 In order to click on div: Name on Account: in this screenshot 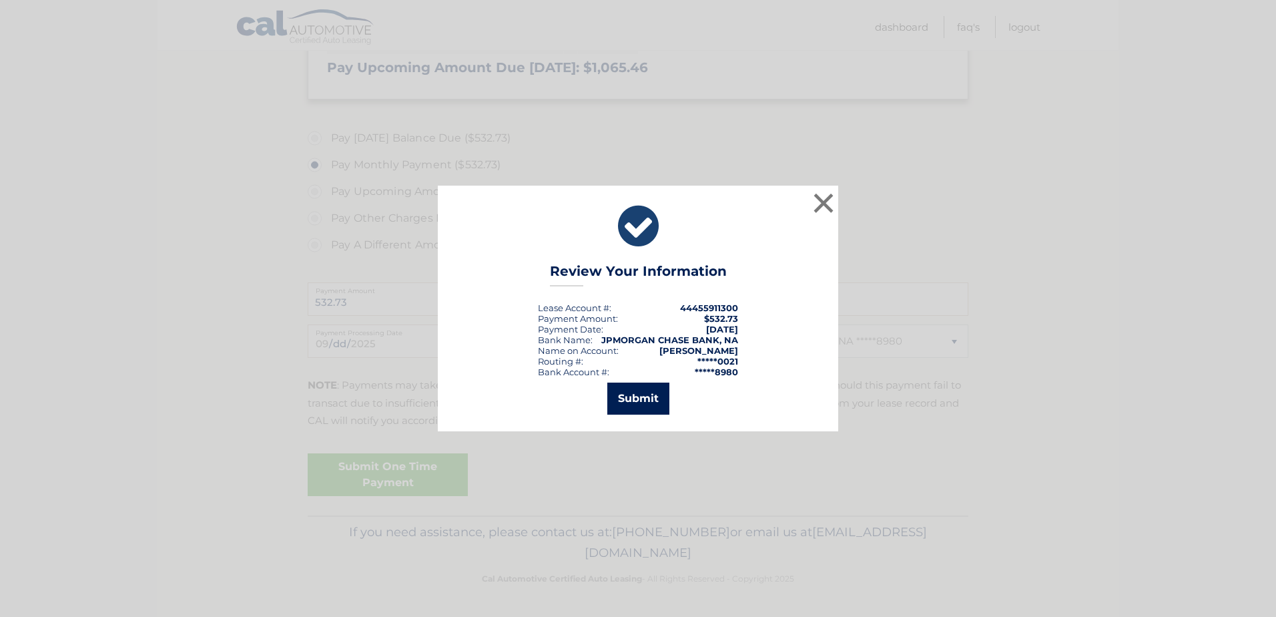, I will do `click(578, 350)`.